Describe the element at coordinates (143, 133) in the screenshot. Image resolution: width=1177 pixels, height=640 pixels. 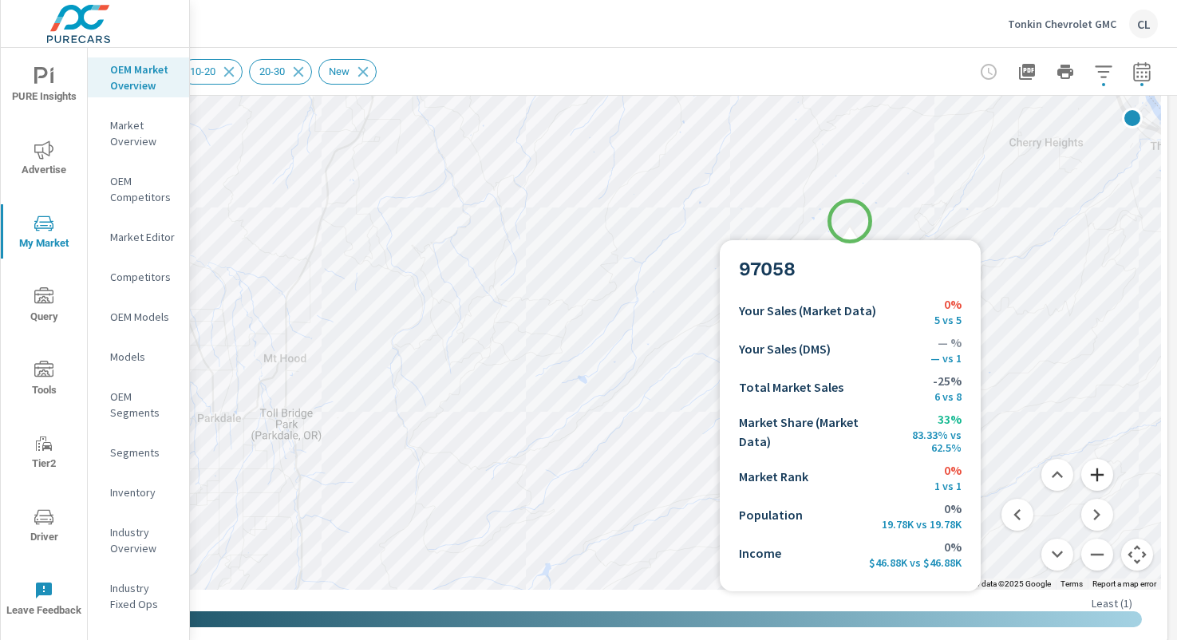
I see `p: Market Overview` at that location.